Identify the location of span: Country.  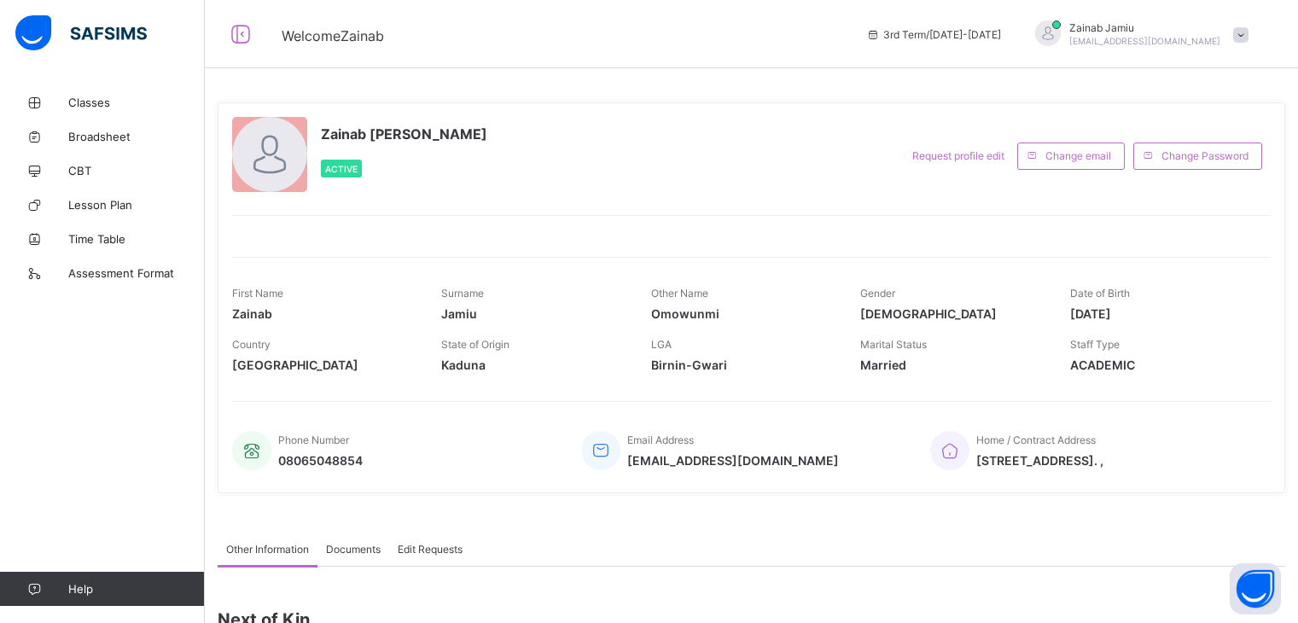
(251, 344).